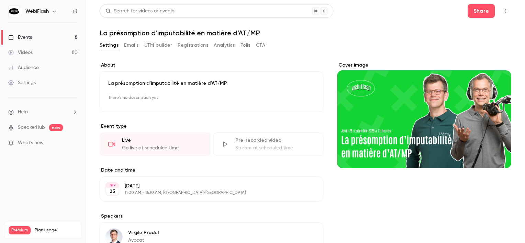 The height and width of the screenshot is (243, 525). Describe the element at coordinates (275, 141) in the screenshot. I see `div: Pre-recorded video` at that location.